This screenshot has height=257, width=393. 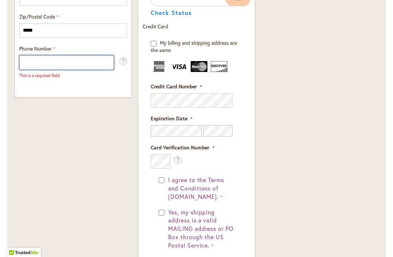 I want to click on span: Zip/Postal Code, so click(x=37, y=16).